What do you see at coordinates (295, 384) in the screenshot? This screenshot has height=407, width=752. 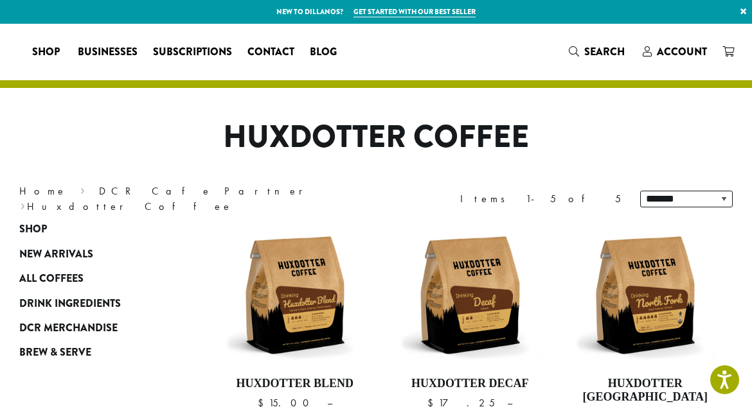 I see `h4: Huxdotter Blend` at bounding box center [295, 384].